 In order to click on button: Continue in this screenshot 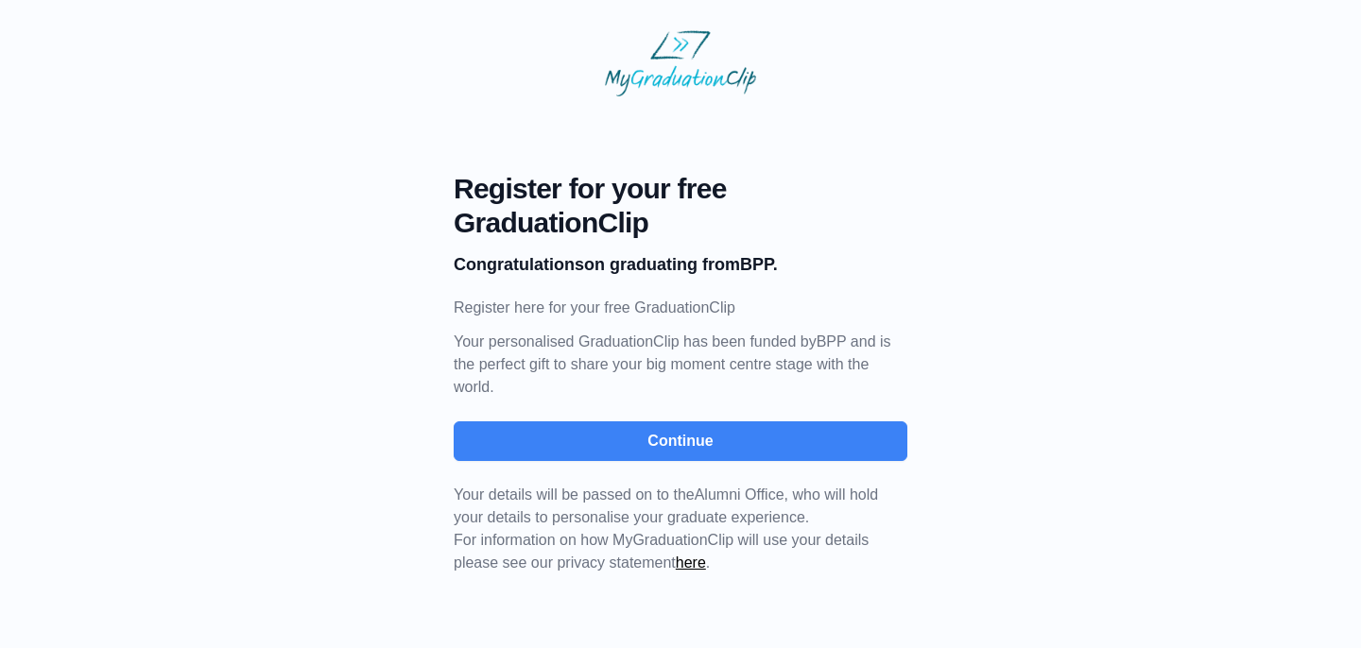, I will do `click(680, 441)`.